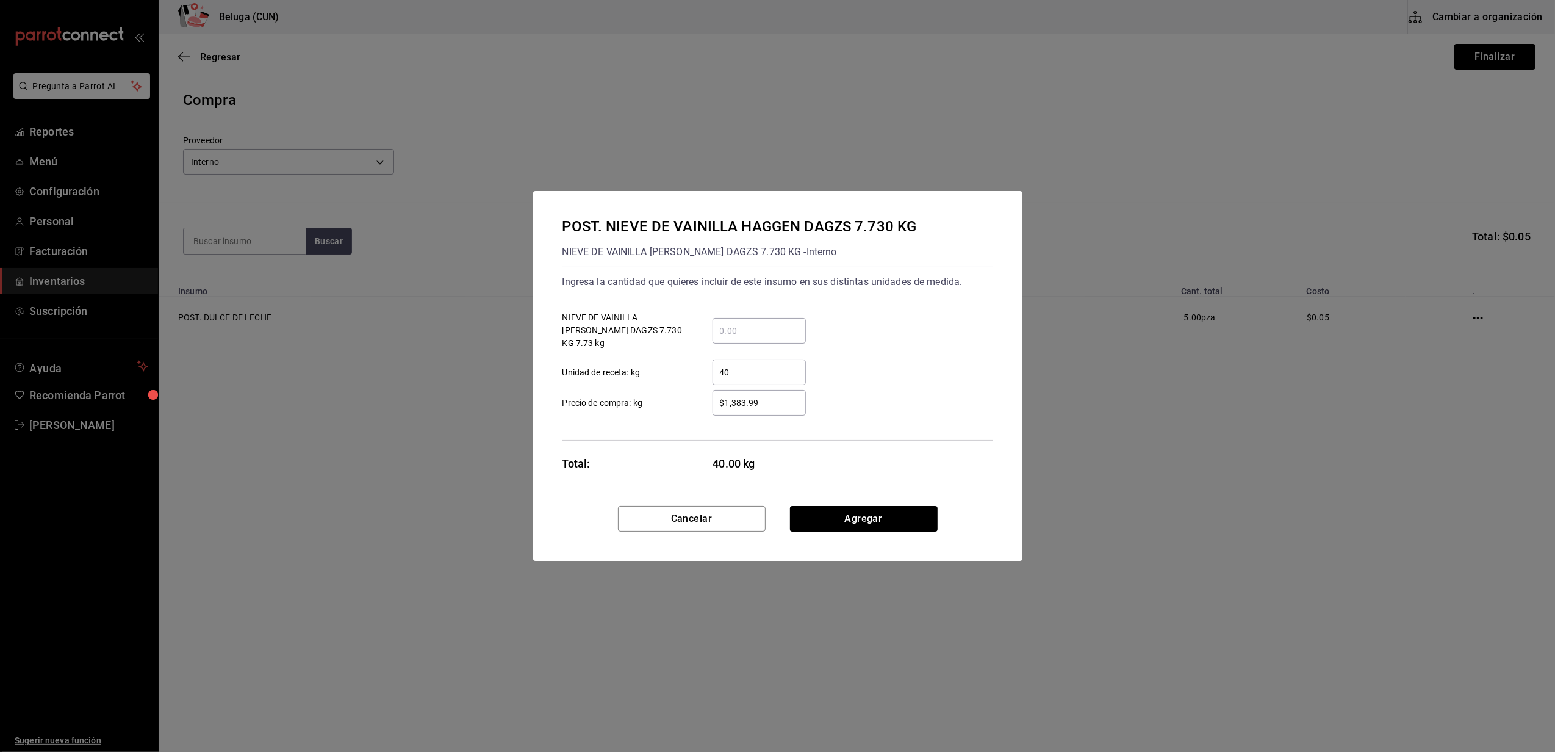 The height and width of the screenshot is (752, 1555). I want to click on div: POST. NIEVE DE VAINILLA HAGGEN DAGZS 7.730 KG, so click(740, 226).